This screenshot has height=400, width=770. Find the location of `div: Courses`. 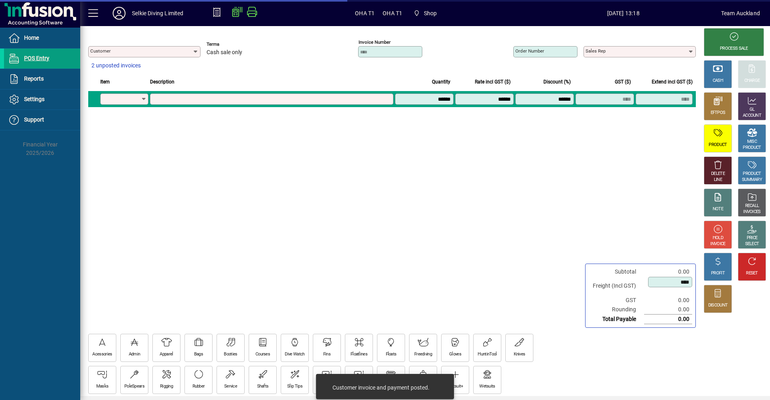

div: Courses is located at coordinates (263, 354).